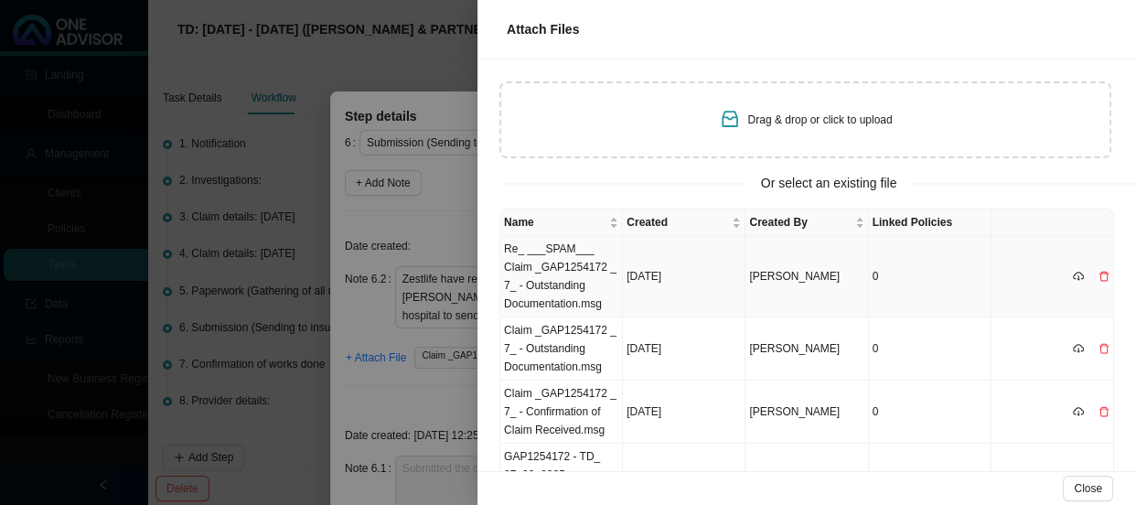 This screenshot has height=505, width=1136. Describe the element at coordinates (807, 222) in the screenshot. I see `th: Created By` at that location.